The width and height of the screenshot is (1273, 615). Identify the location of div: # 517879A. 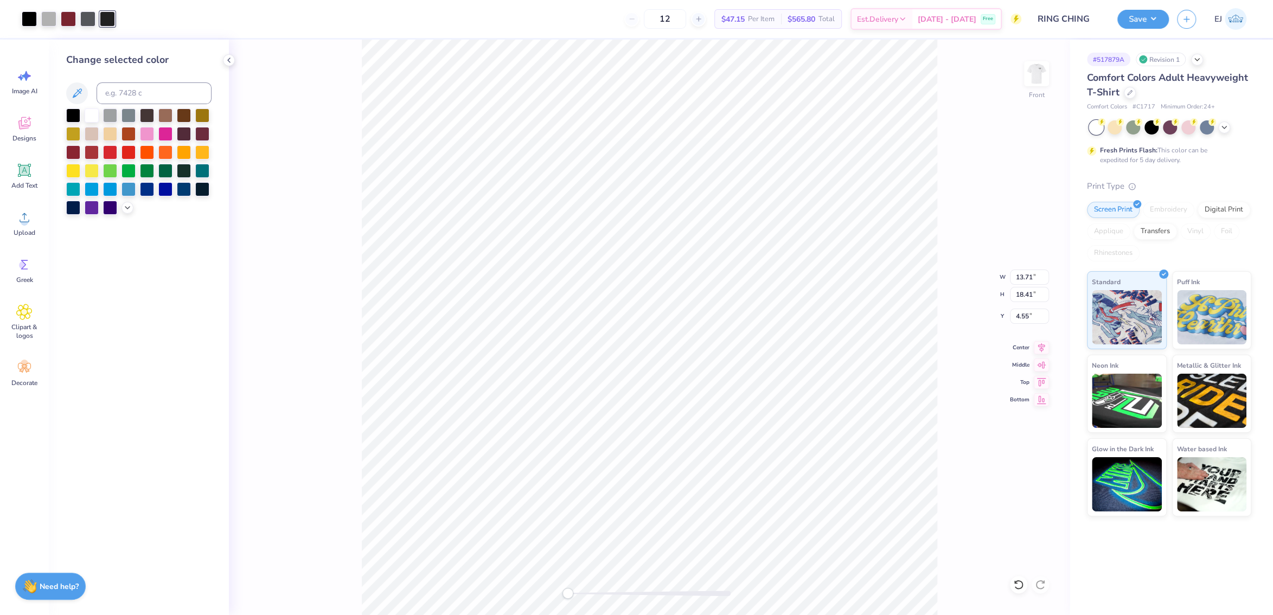
(1109, 59).